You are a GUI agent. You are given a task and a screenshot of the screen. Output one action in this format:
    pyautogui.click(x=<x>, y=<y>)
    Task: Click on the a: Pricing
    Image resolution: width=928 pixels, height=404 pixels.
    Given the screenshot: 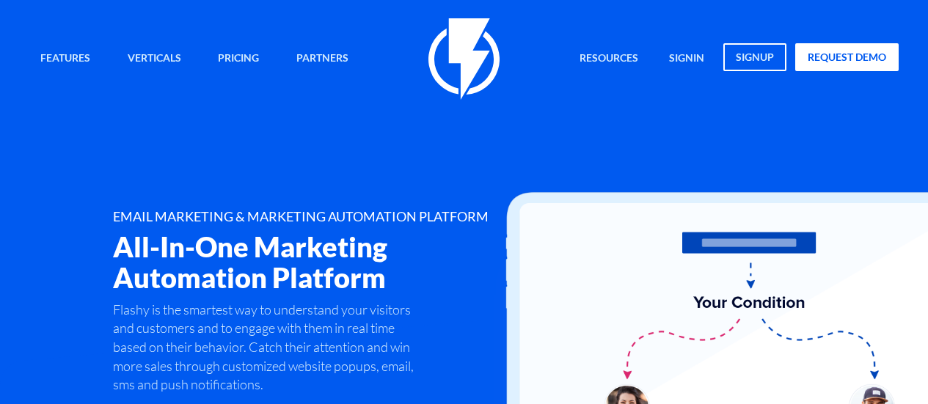 What is the action you would take?
    pyautogui.click(x=239, y=59)
    